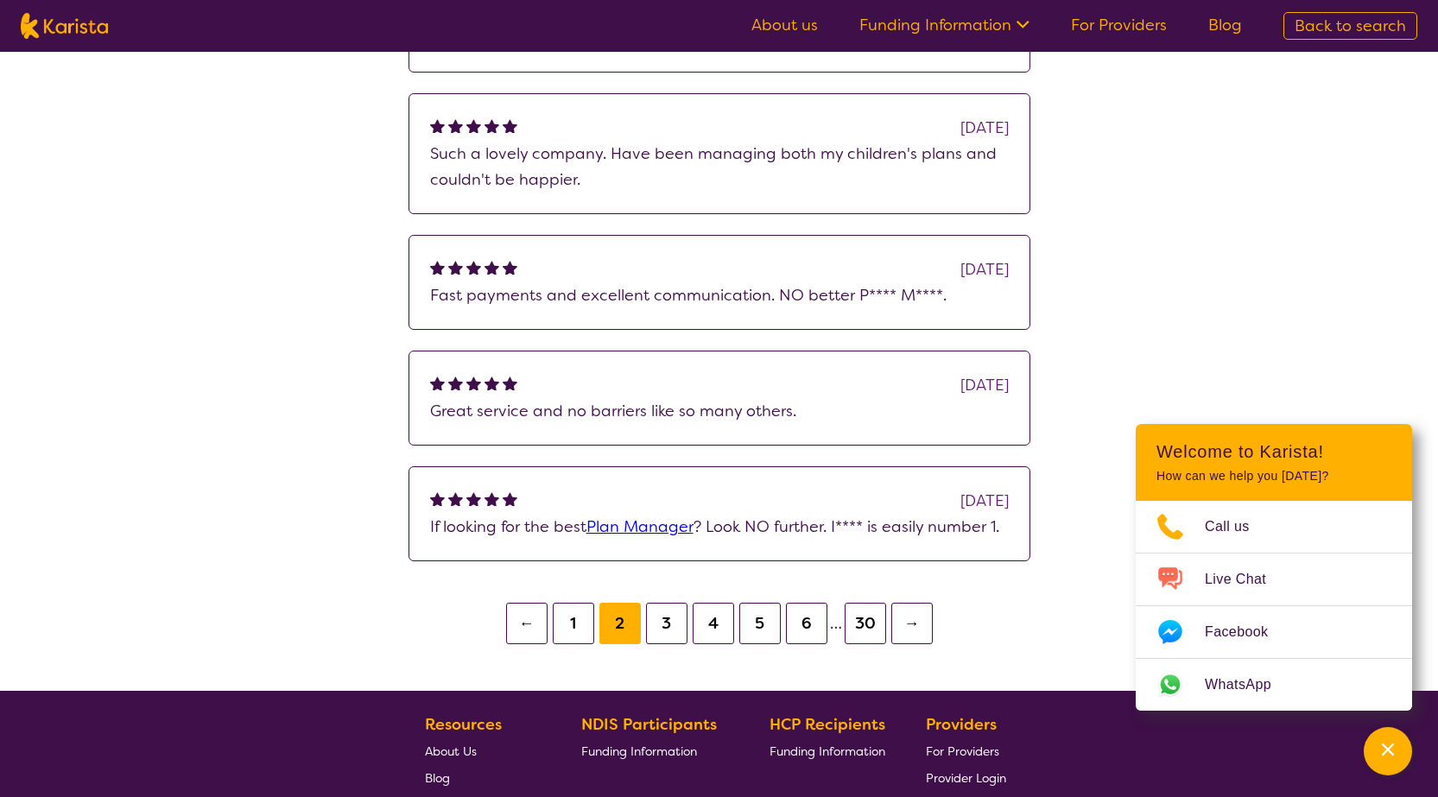  I want to click on div: Channel Menu, so click(1274, 568).